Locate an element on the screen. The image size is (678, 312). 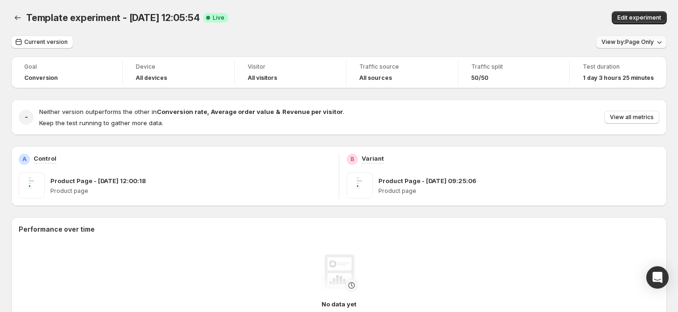
strong: Conversion rate is located at coordinates (182, 111).